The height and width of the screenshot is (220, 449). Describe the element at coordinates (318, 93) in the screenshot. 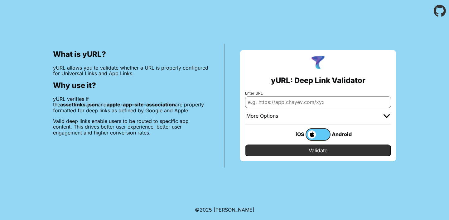

I see `label: Enter URL` at that location.